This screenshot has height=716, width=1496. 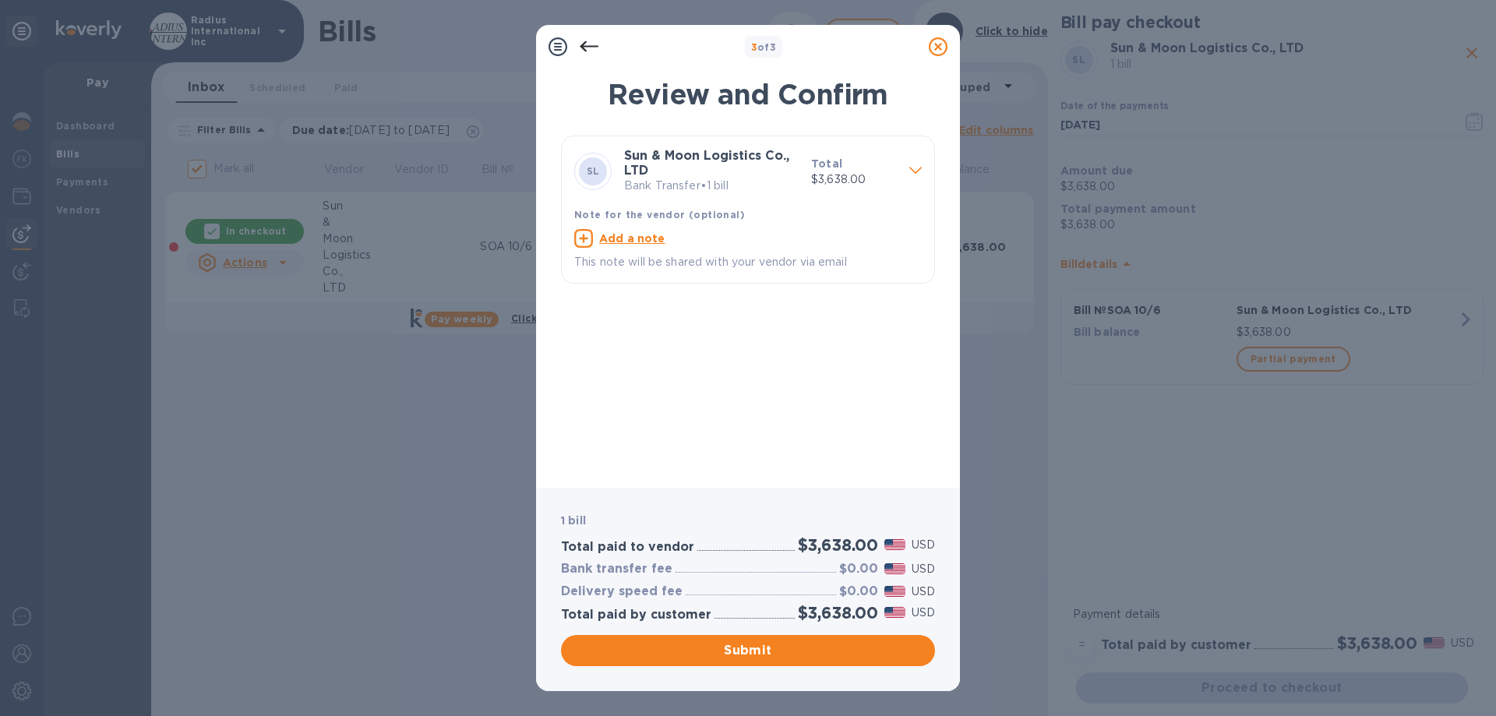 I want to click on b: of 3, so click(x=764, y=47).